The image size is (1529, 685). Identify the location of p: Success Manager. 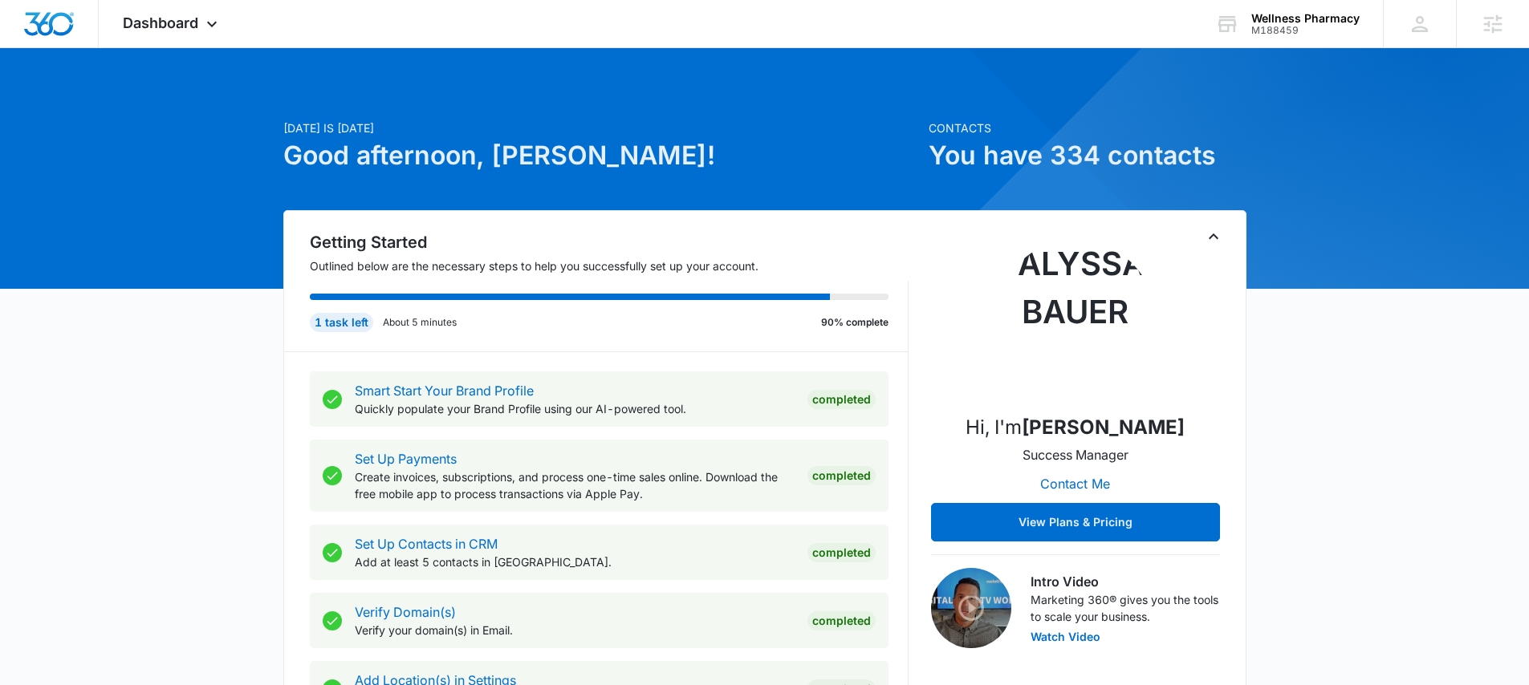
(1075, 455).